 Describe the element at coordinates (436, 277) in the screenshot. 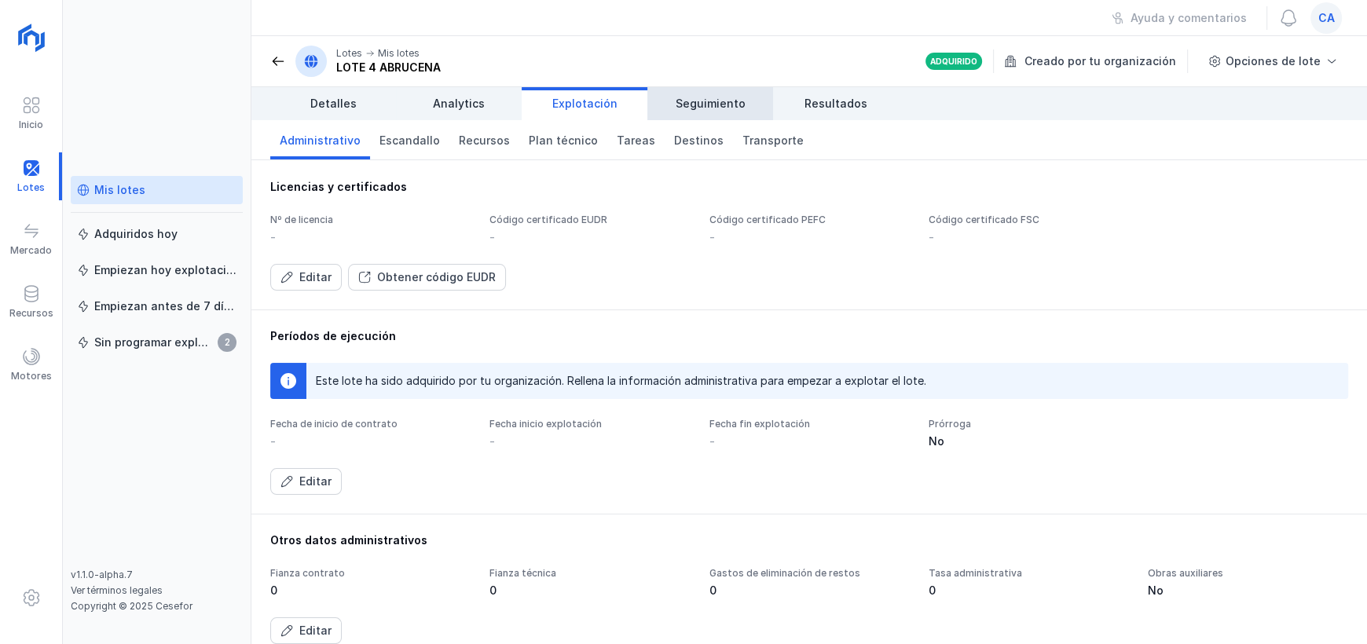

I see `div: Obtener código EUDR` at that location.